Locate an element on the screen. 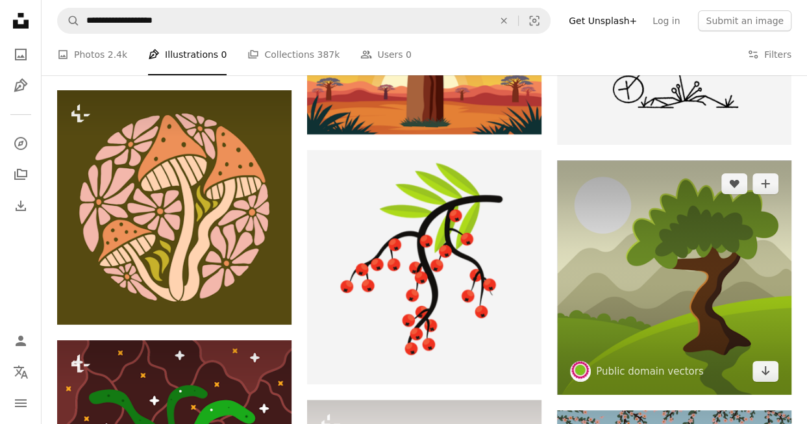 The image size is (807, 424). button: Choose download format is located at coordinates (766, 371).